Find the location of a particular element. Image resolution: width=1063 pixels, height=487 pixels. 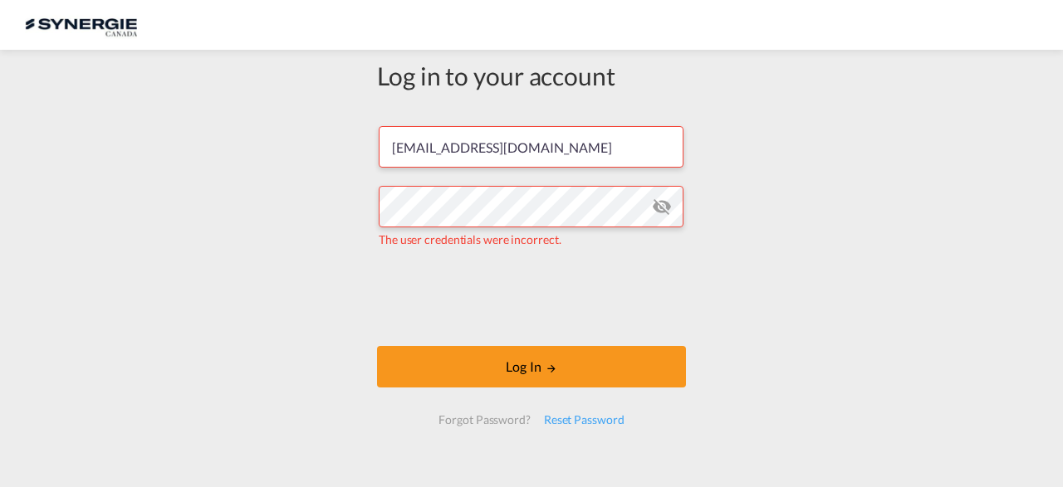

img: 1f56c880d42311ef80fc7dca854c8e59.png is located at coordinates (81, 25).